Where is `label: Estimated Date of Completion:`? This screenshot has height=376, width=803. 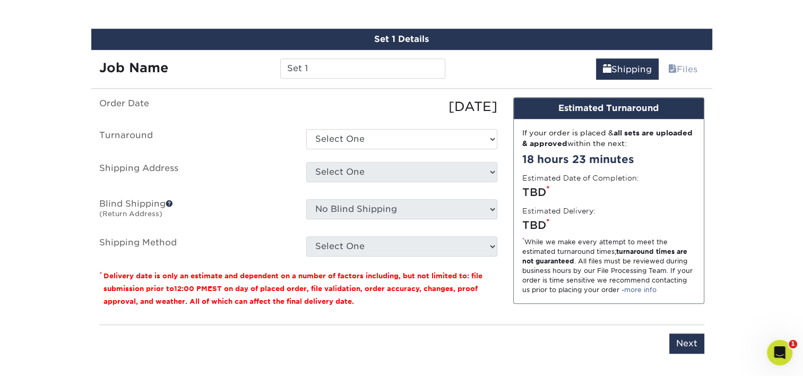
label: Estimated Date of Completion: is located at coordinates (581, 178).